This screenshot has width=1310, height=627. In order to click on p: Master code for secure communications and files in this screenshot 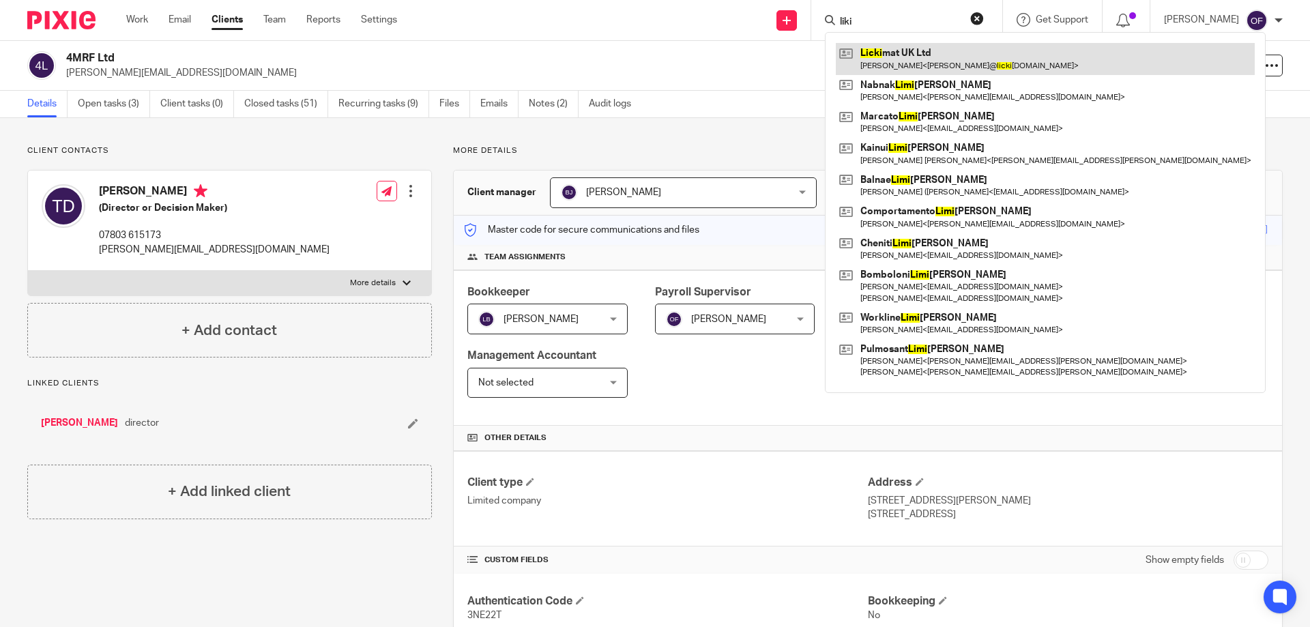, I will do `click(581, 230)`.